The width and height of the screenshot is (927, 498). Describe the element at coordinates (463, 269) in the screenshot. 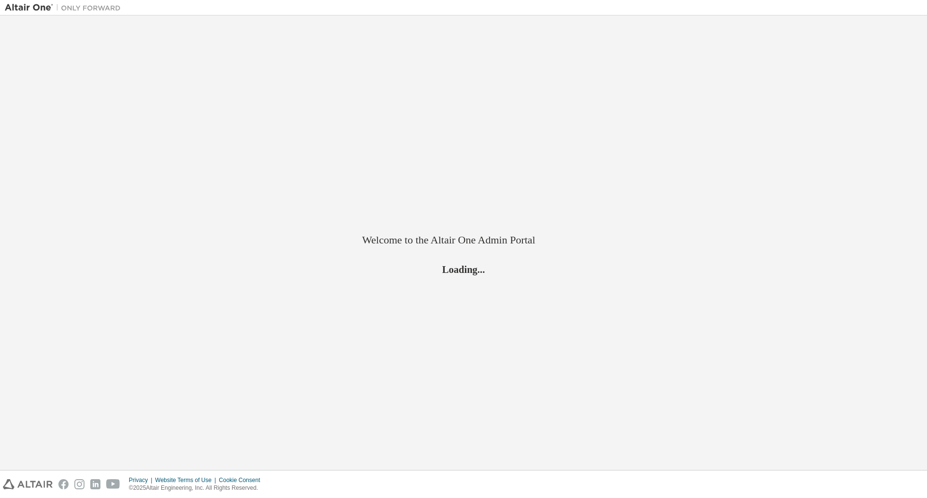

I see `h2: Loading...` at that location.